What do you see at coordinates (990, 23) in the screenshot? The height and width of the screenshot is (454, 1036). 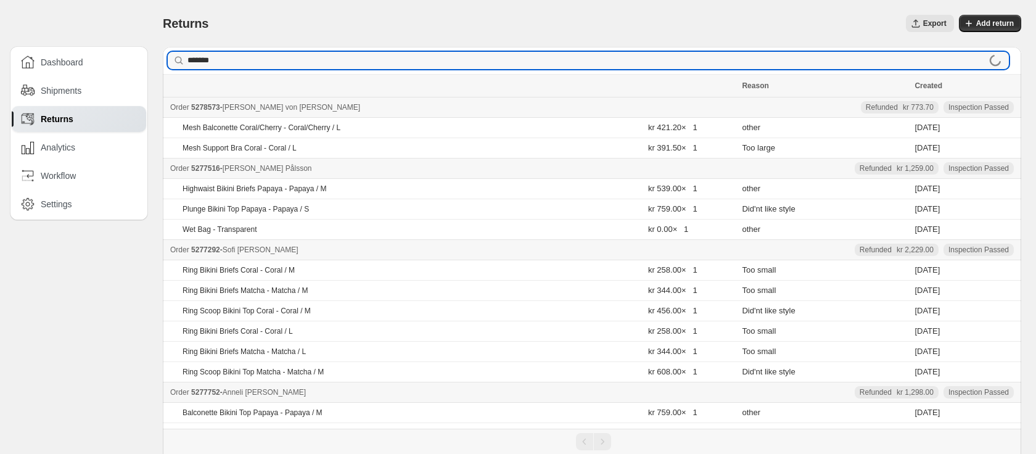 I see `button: Add return` at bounding box center [990, 23].